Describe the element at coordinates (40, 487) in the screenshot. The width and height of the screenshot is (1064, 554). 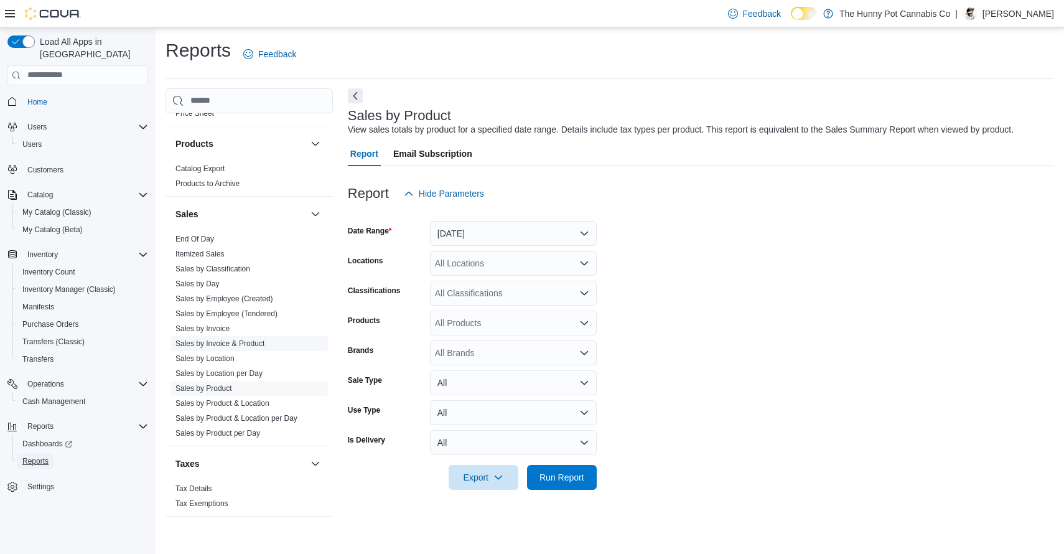
I see `a: Settings` at that location.